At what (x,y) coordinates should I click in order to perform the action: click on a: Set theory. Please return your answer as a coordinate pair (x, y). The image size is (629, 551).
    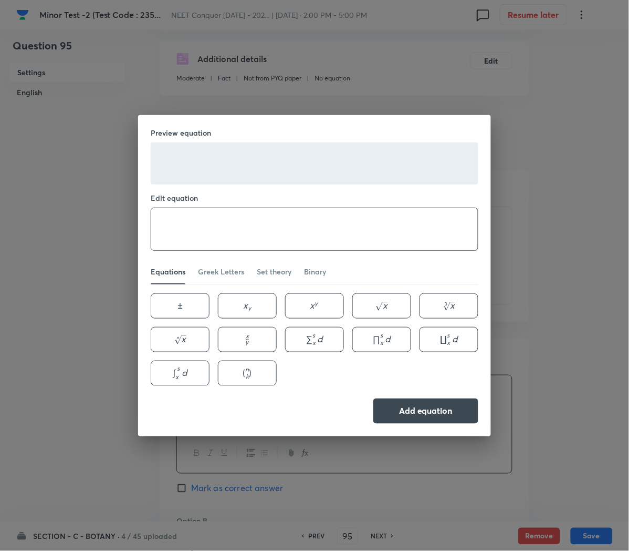
    Looking at the image, I should click on (274, 272).